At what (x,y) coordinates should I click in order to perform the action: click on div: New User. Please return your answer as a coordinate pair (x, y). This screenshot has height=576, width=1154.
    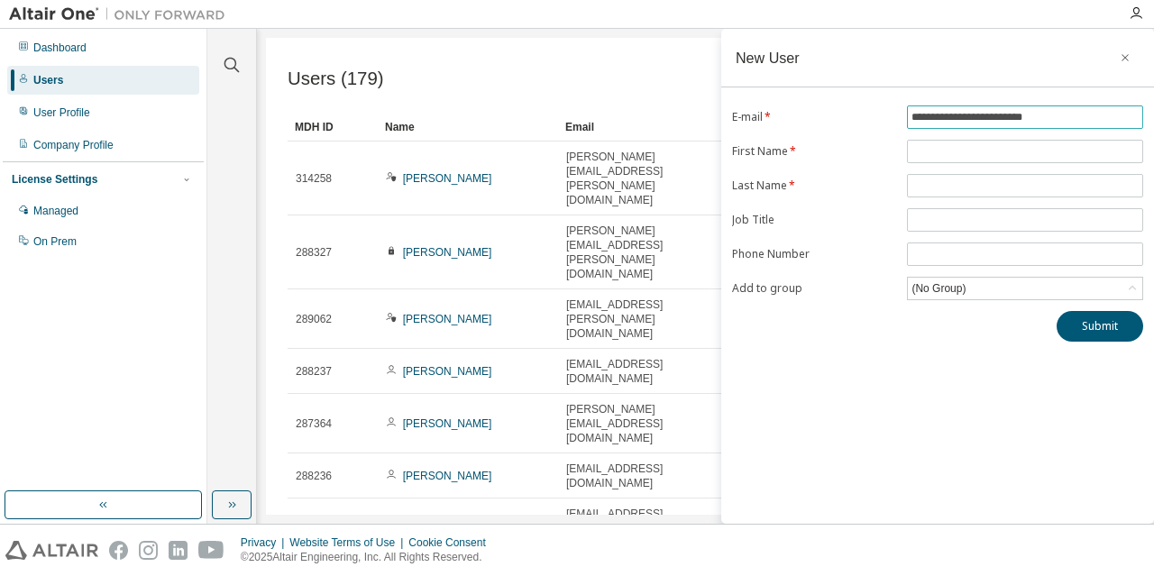
    Looking at the image, I should click on (767, 58).